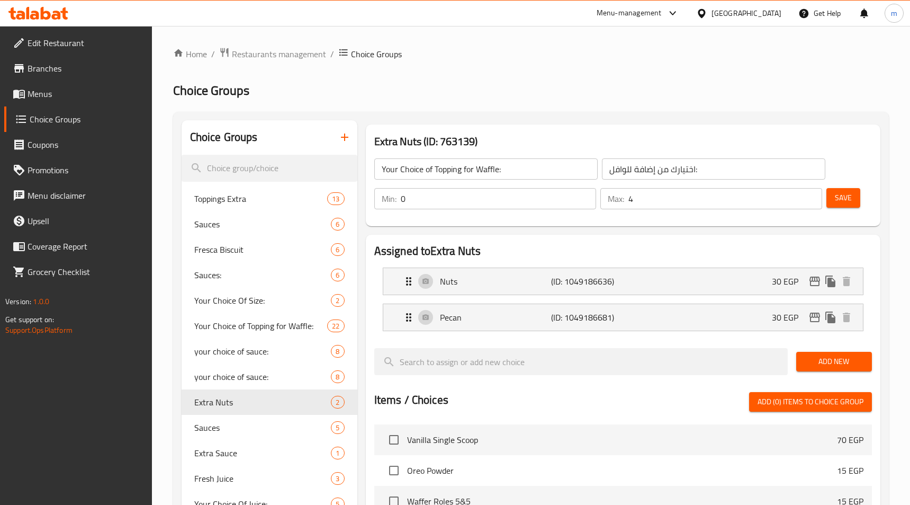  I want to click on div: your choice of sauce:8, so click(270, 351).